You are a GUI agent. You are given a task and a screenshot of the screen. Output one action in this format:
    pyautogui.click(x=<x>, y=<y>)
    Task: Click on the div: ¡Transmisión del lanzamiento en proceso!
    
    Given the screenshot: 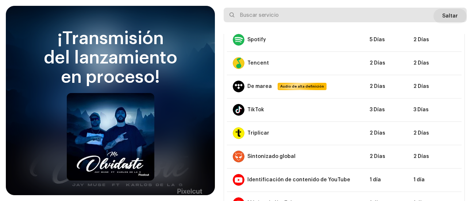 What is the action you would take?
    pyautogui.click(x=110, y=58)
    